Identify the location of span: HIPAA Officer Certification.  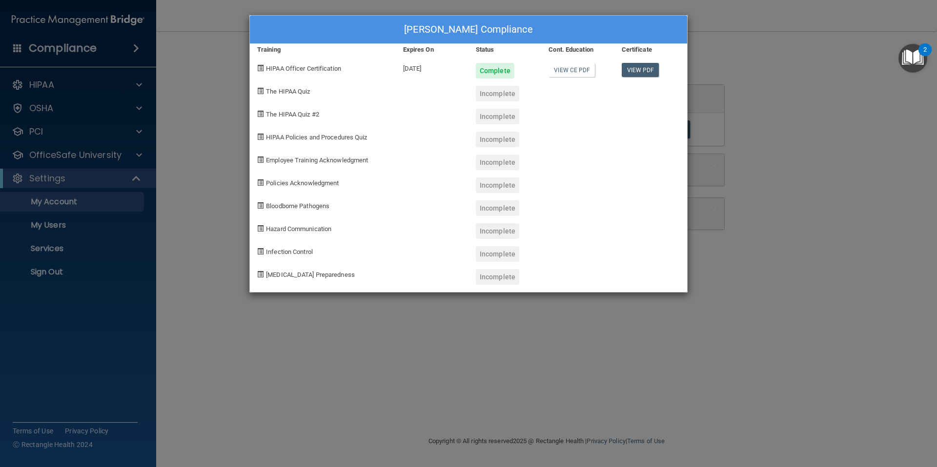
(303, 68).